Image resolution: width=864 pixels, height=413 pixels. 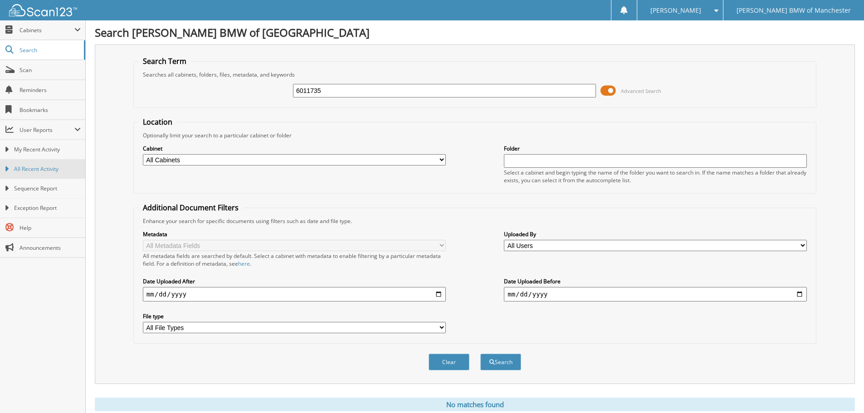 I want to click on div: No matches found, so click(x=475, y=405).